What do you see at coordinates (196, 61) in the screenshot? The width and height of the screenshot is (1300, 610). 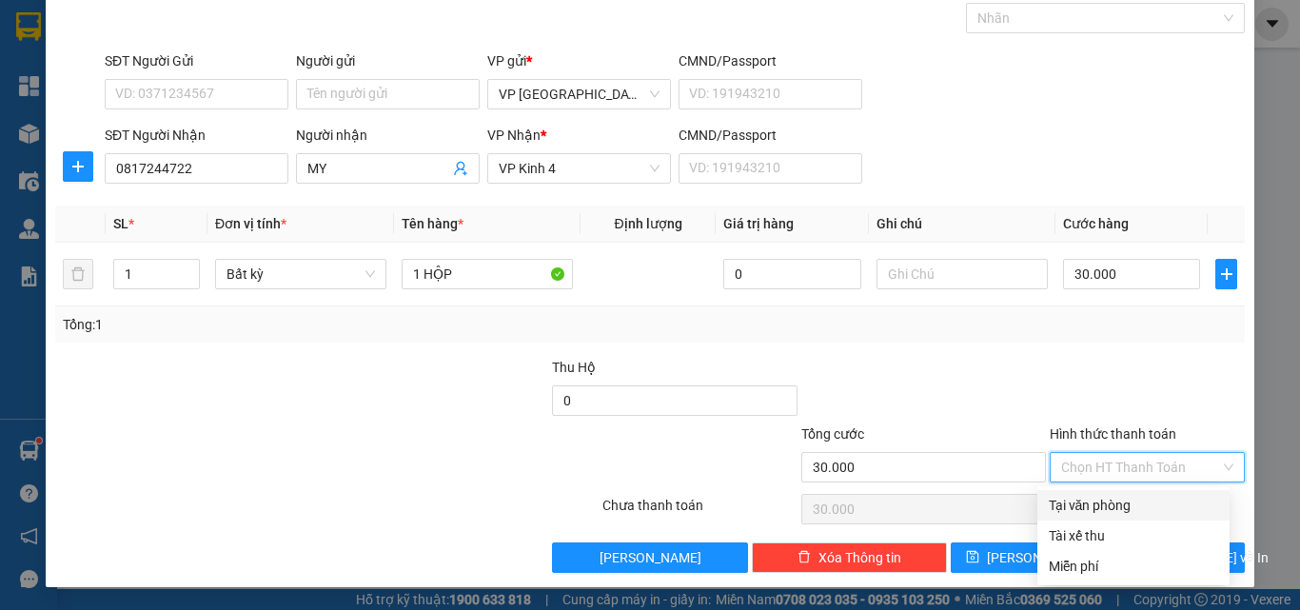 I see `div: SĐT Người Gửi` at bounding box center [196, 61].